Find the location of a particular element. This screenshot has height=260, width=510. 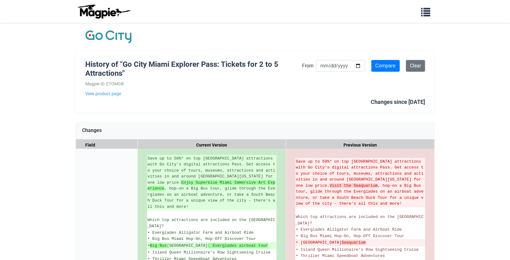

strong: Enjoy Superblue Miami Immersive Art Experience is located at coordinates (211, 185).